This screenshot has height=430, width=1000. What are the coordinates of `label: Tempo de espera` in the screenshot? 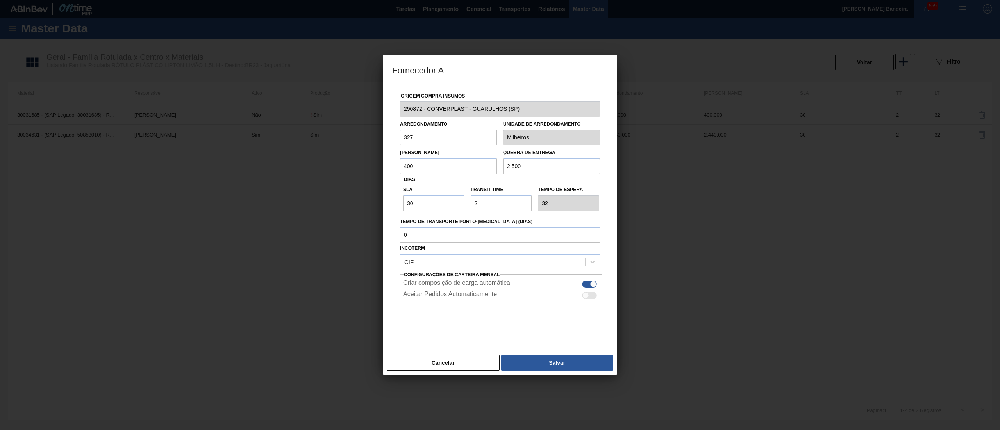 It's located at (568, 190).